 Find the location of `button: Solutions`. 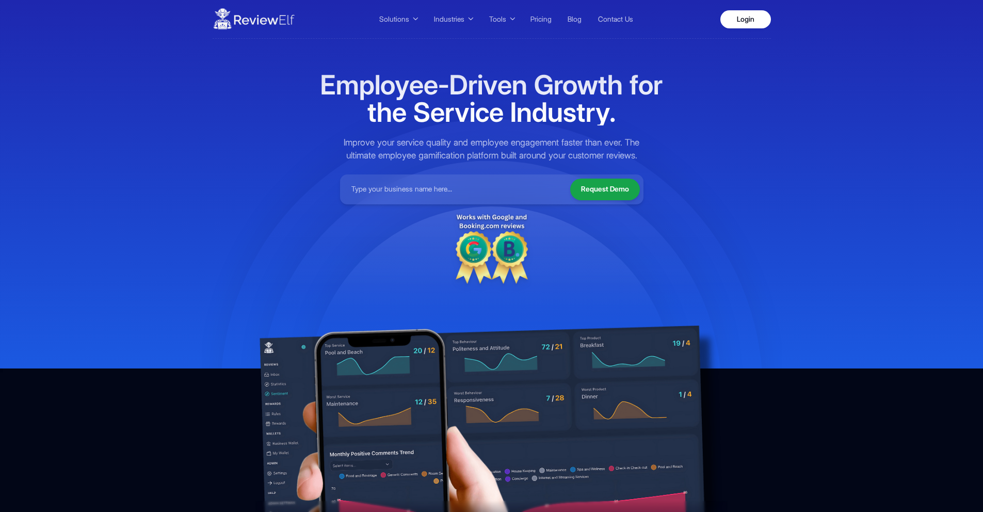

button: Solutions is located at coordinates (398, 19).